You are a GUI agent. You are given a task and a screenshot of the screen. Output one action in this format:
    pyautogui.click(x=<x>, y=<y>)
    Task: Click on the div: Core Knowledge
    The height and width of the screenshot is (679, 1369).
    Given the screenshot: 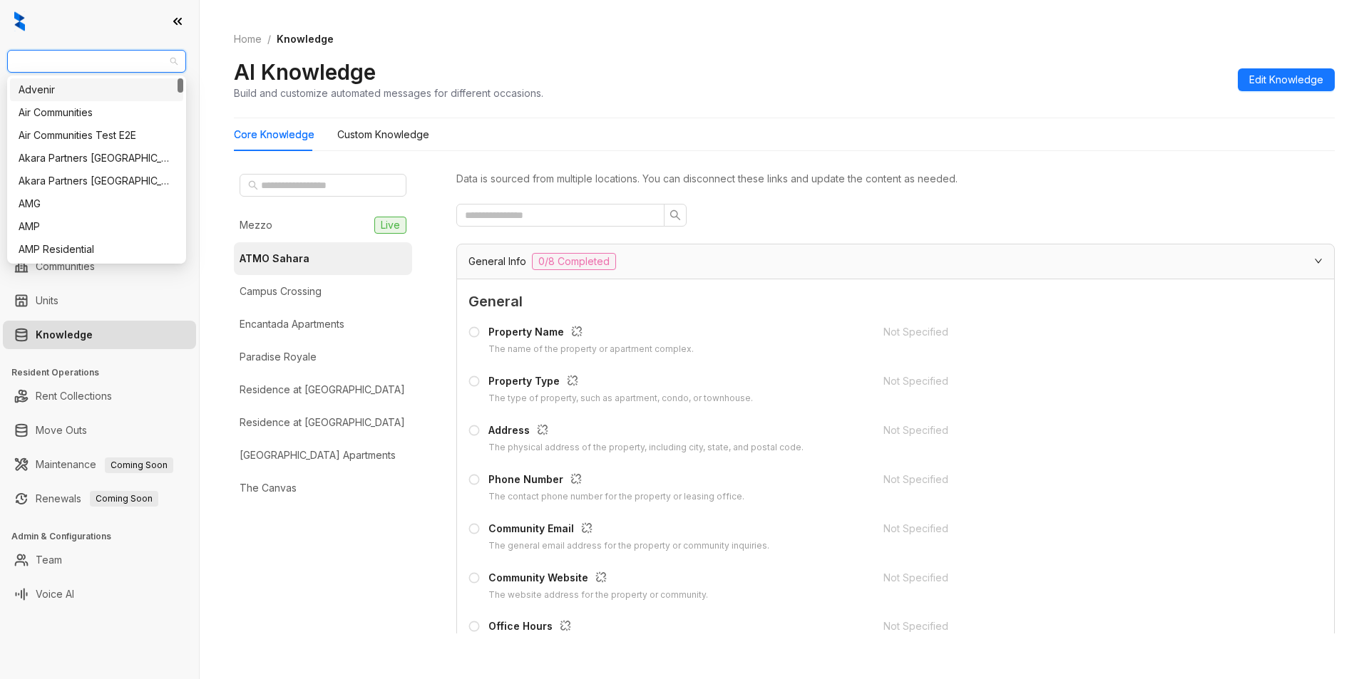 What is the action you would take?
    pyautogui.click(x=274, y=135)
    